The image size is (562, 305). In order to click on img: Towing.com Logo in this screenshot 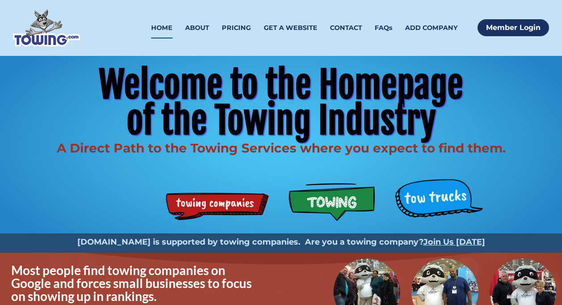, I will do `click(47, 28)`.